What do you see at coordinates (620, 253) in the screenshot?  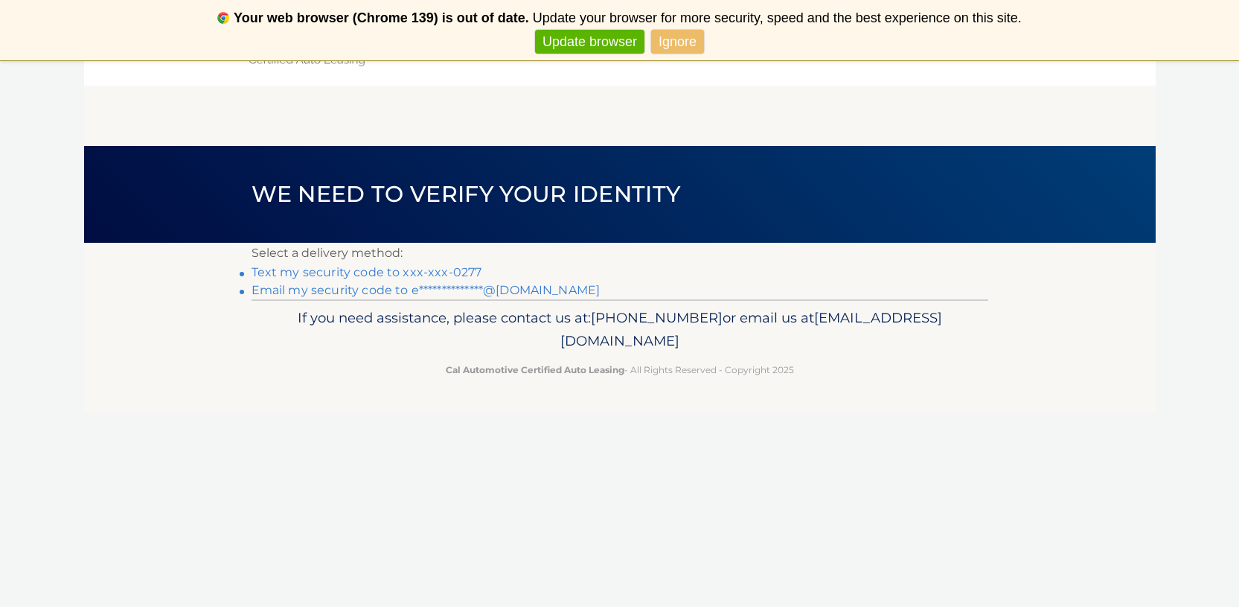 I see `p: Select a delivery method:` at bounding box center [620, 253].